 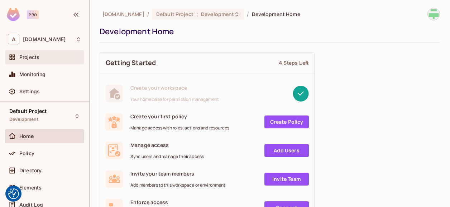 I want to click on div: Pro, so click(x=33, y=15).